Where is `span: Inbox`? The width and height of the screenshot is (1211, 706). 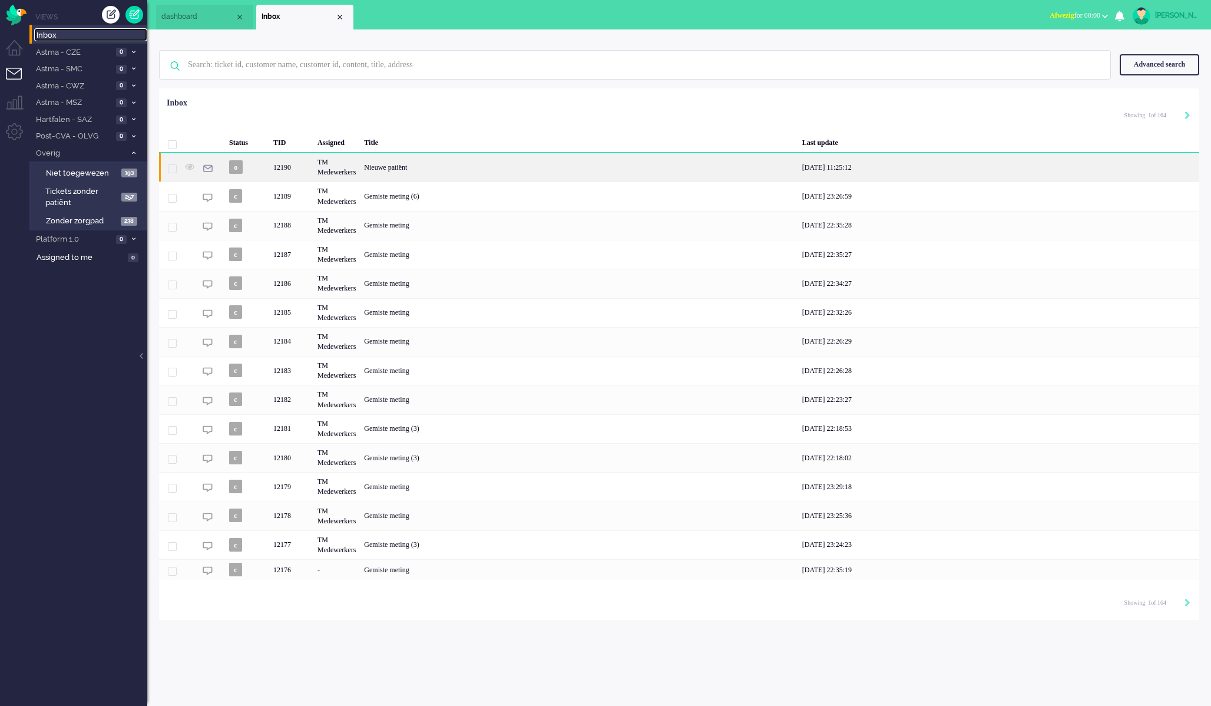
span: Inbox is located at coordinates (298, 16).